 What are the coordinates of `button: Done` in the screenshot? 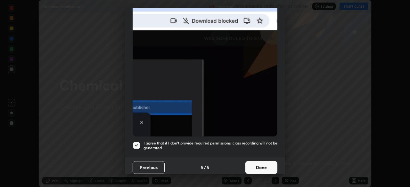 It's located at (261, 168).